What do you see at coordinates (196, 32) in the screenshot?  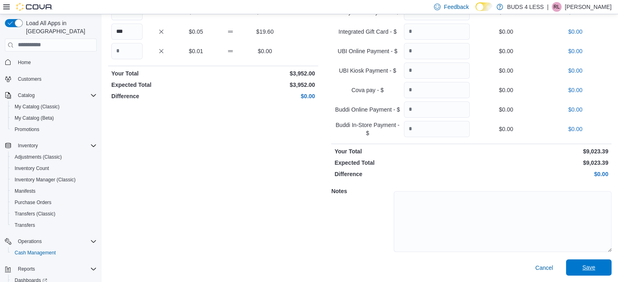 I see `p: $0.05` at bounding box center [196, 32].